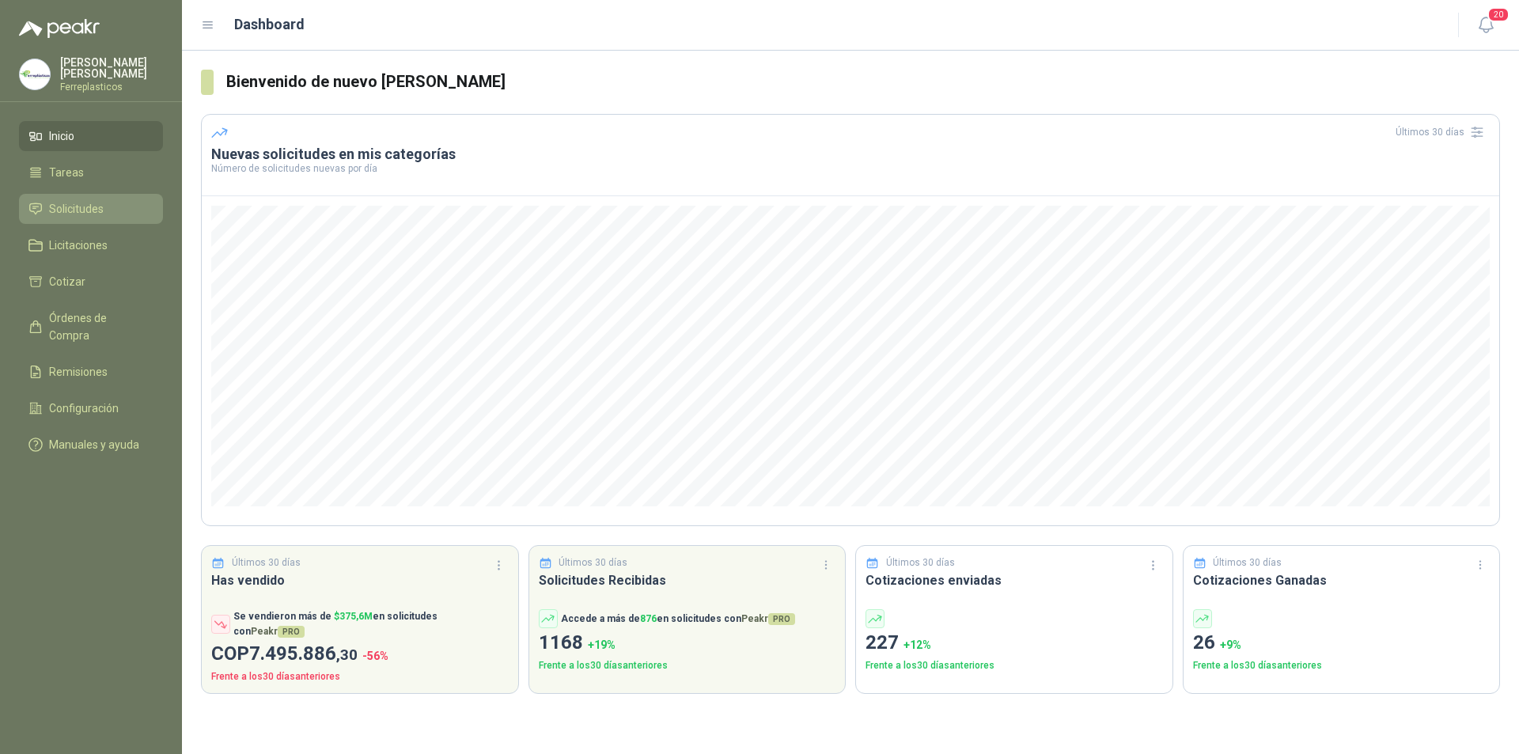 This screenshot has width=1519, height=754. Describe the element at coordinates (360, 580) in the screenshot. I see `h3: Has vendido` at that location.